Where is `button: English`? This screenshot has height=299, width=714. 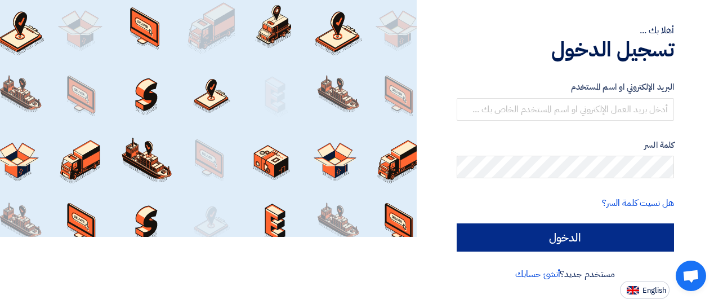 button: English is located at coordinates (645, 290).